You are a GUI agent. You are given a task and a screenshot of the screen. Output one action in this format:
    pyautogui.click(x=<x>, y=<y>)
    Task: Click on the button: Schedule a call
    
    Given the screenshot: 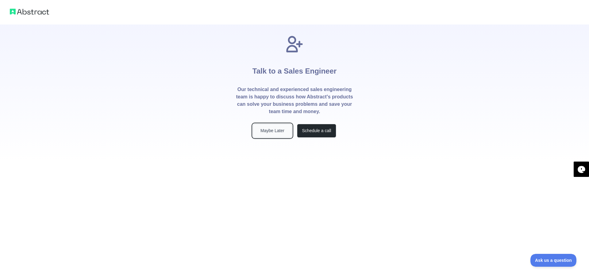 What is the action you would take?
    pyautogui.click(x=317, y=131)
    